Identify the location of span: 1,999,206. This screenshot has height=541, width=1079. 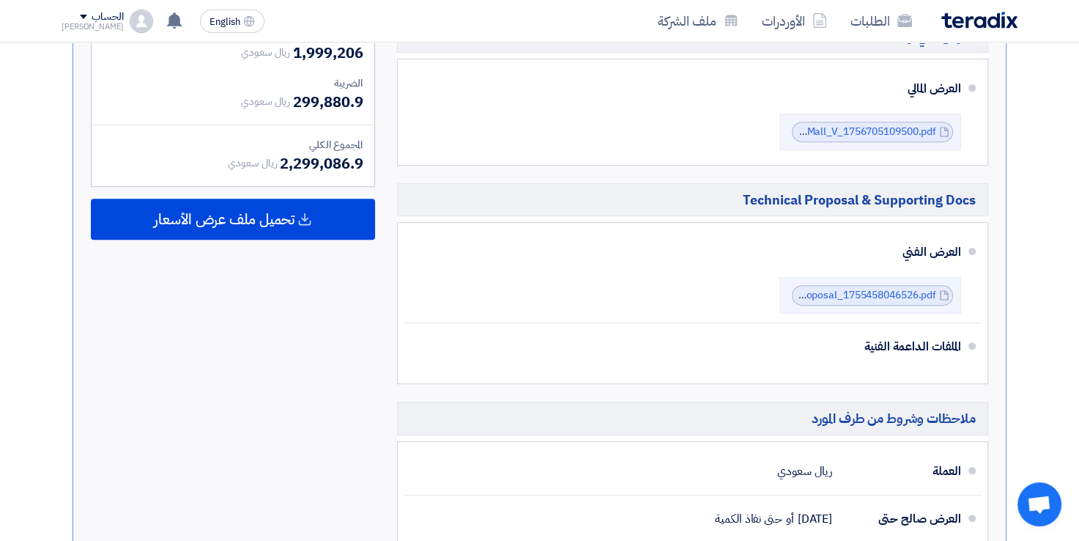
(327, 53).